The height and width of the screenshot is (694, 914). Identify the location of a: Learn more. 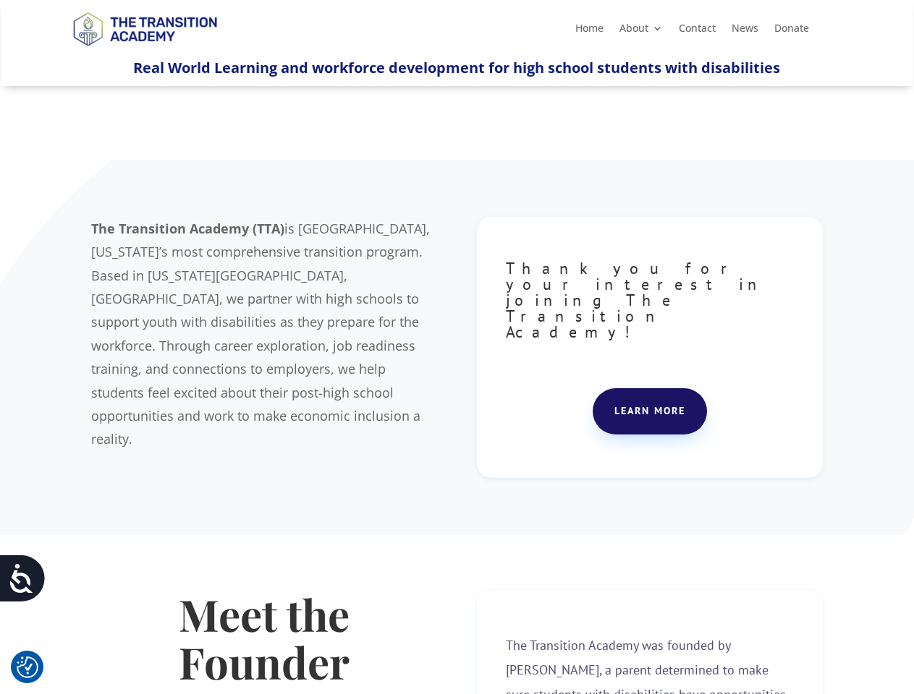
(650, 412).